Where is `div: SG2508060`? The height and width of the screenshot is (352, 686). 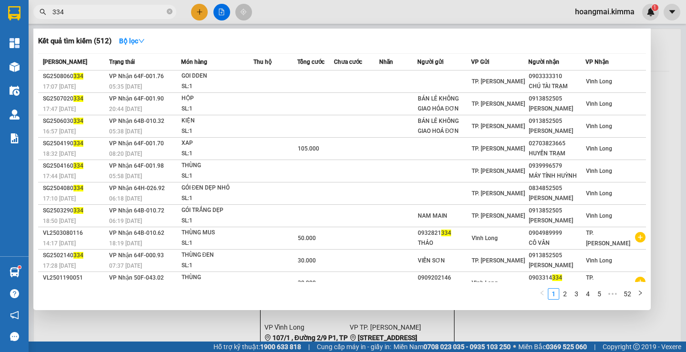
div: SG2508060 is located at coordinates (74, 76).